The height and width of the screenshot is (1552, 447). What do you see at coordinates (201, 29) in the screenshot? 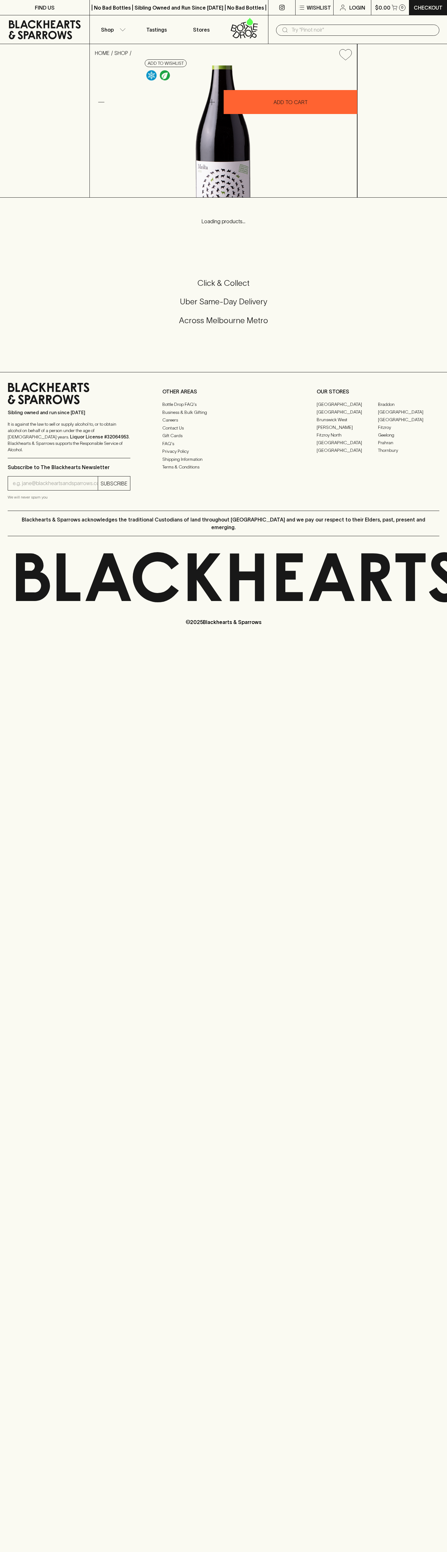
I see `a: Stores` at bounding box center [201, 29].